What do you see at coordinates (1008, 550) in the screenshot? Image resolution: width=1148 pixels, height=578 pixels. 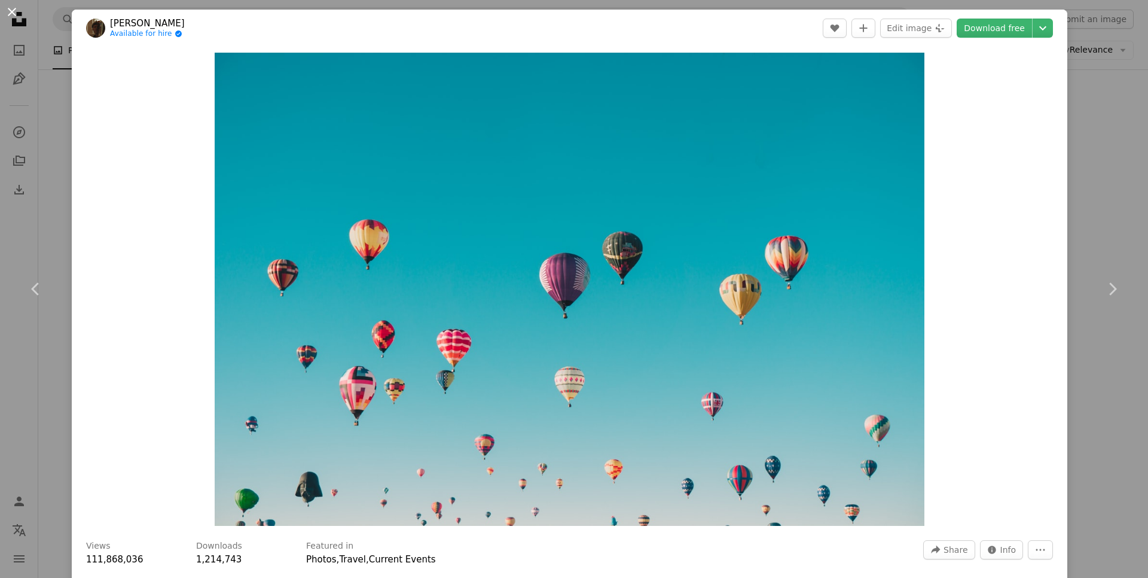 I see `span: Info` at bounding box center [1008, 550].